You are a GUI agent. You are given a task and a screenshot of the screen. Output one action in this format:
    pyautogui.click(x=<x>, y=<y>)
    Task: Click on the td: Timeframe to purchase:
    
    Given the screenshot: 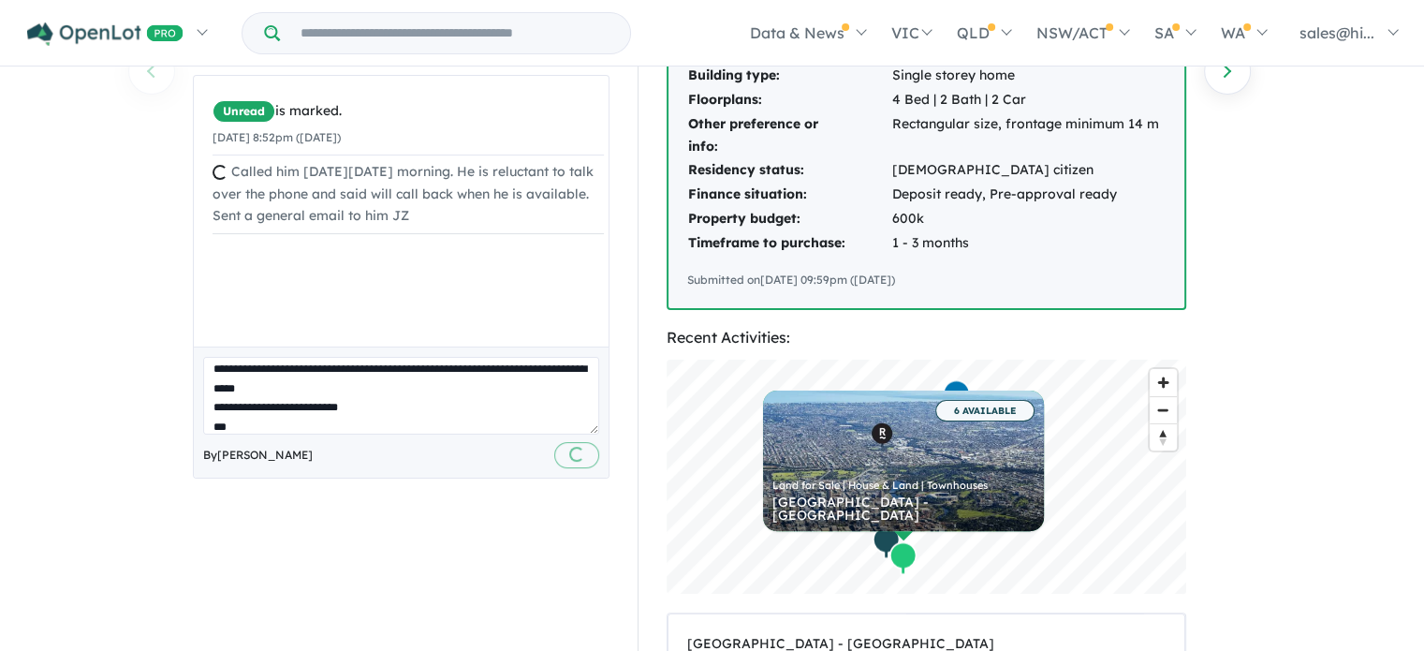 What is the action you would take?
    pyautogui.click(x=789, y=243)
    